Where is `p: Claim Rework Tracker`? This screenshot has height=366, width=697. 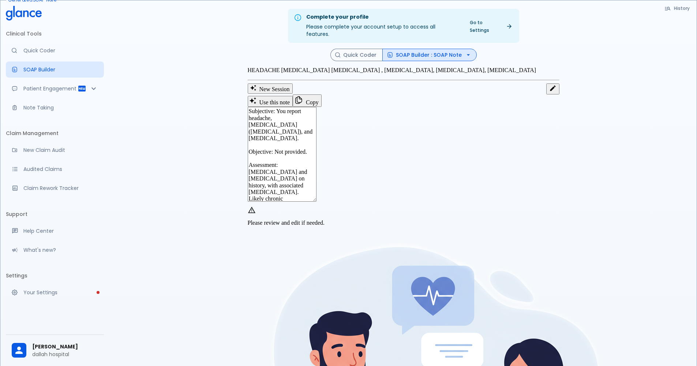
p: Claim Rework Tracker is located at coordinates (61, 188).